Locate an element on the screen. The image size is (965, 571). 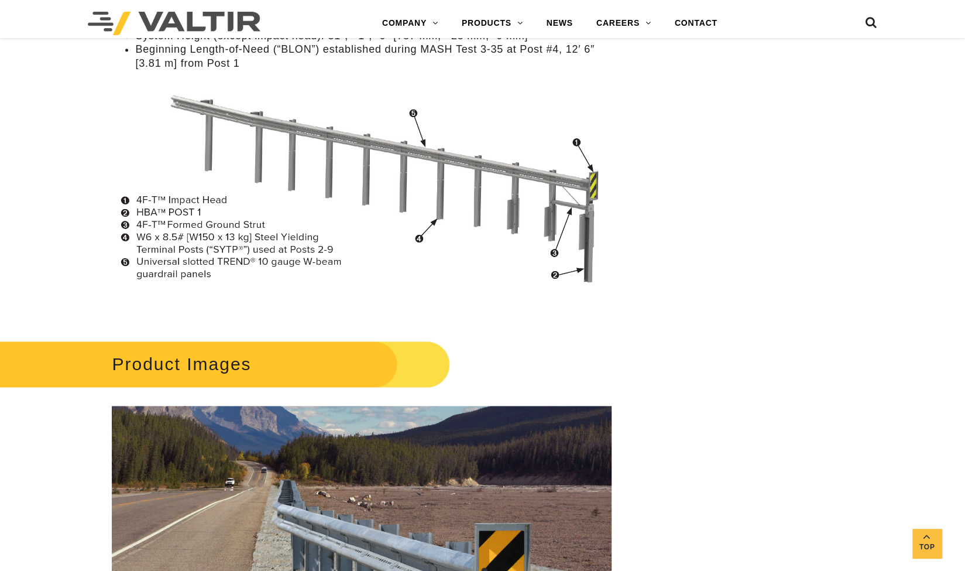
img: Valtir is located at coordinates (174, 23).